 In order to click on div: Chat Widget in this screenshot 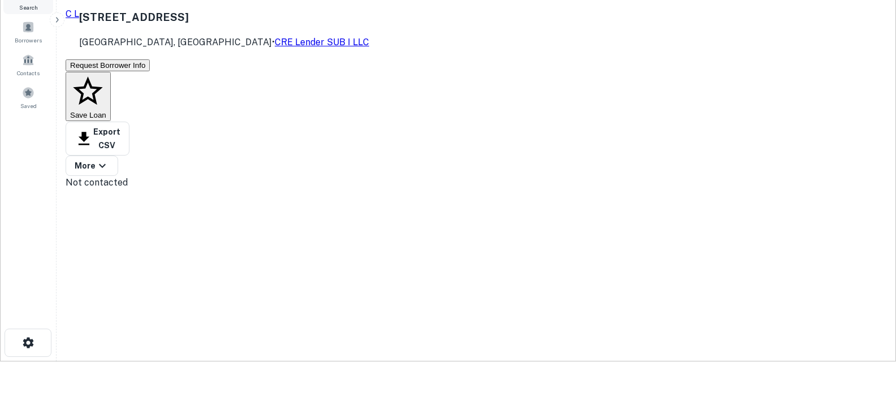, I will do `click(868, 354)`.